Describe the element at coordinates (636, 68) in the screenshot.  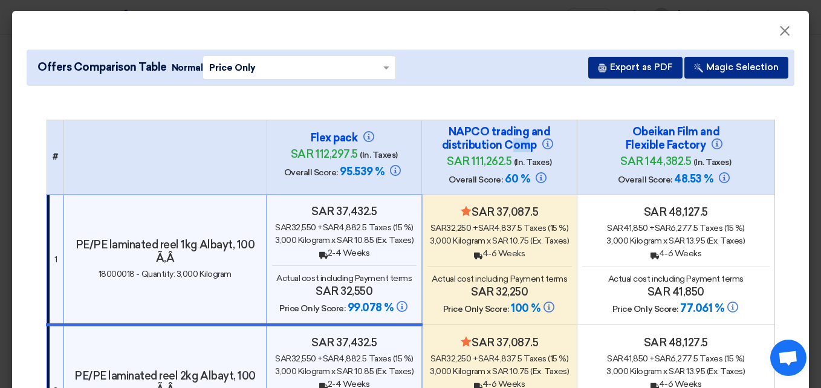
I see `button: Export as PDF` at that location.